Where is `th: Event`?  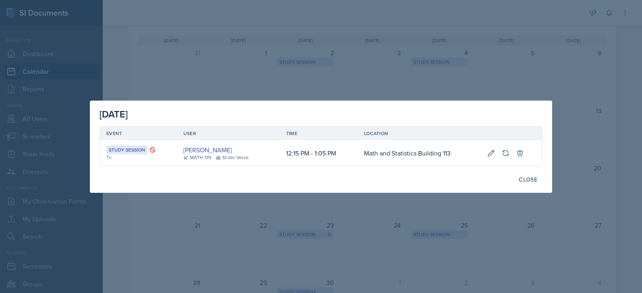 th: Event is located at coordinates (138, 134).